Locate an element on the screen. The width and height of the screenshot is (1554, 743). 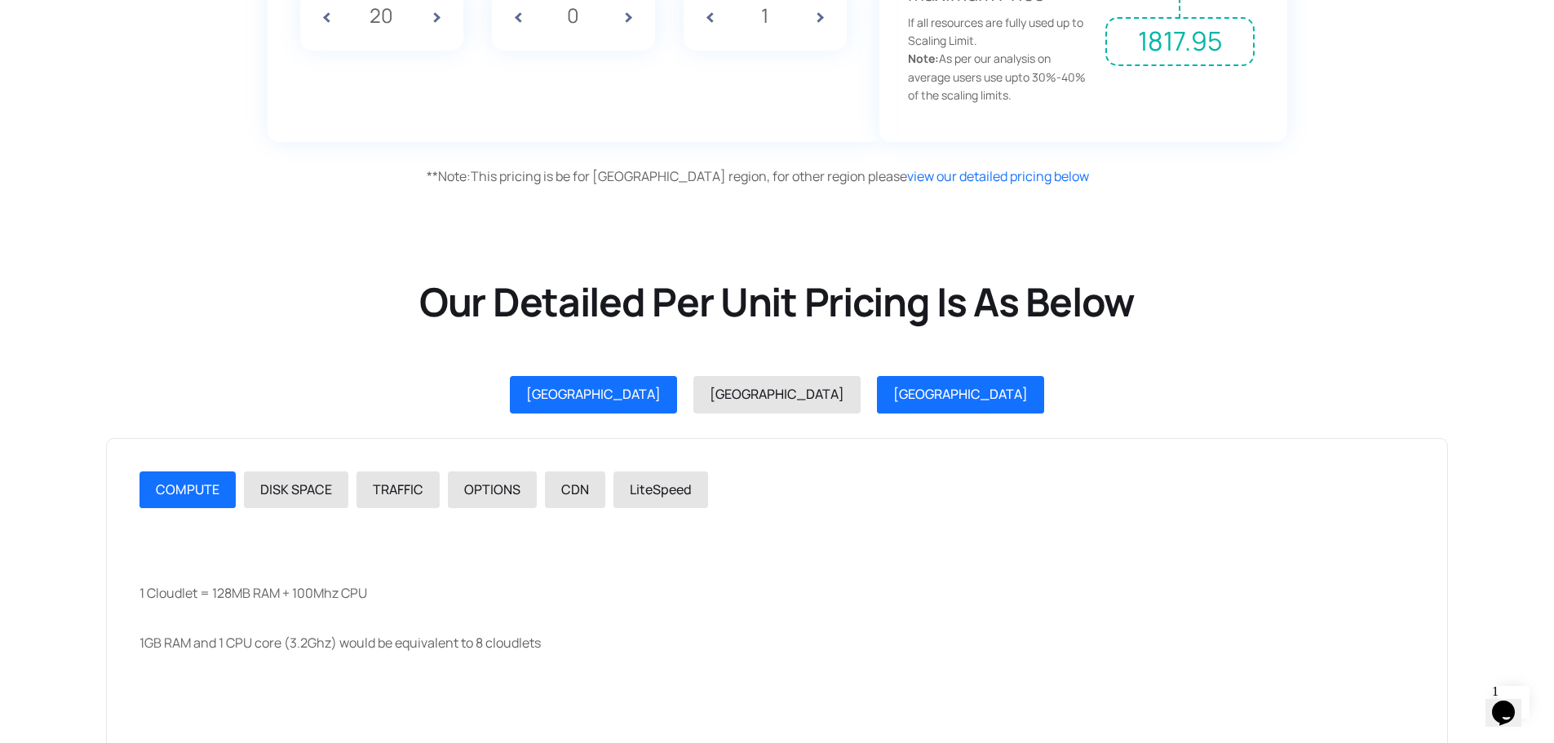
span: CDN is located at coordinates (575, 489).